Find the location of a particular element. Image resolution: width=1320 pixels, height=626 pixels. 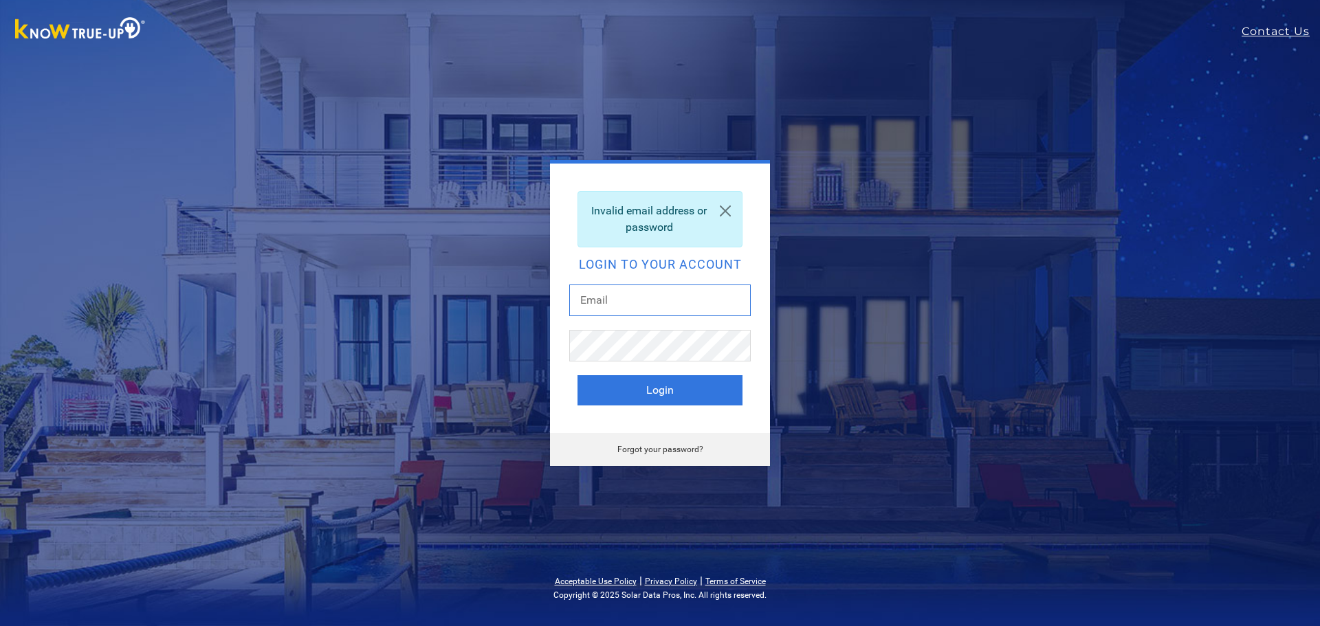

a: Contact Us is located at coordinates (1281, 32).